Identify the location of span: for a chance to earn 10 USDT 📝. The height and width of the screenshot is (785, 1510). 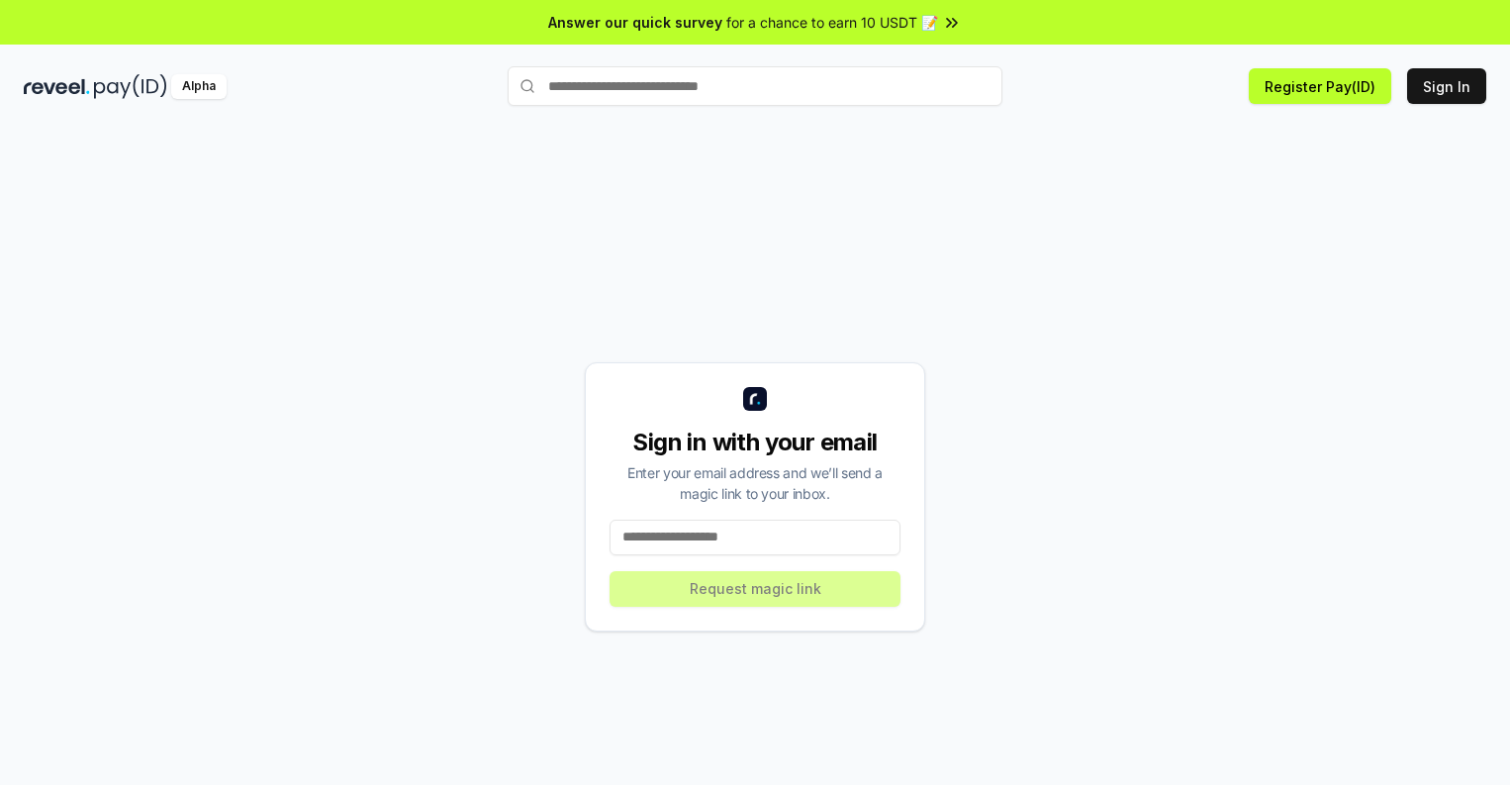
(832, 22).